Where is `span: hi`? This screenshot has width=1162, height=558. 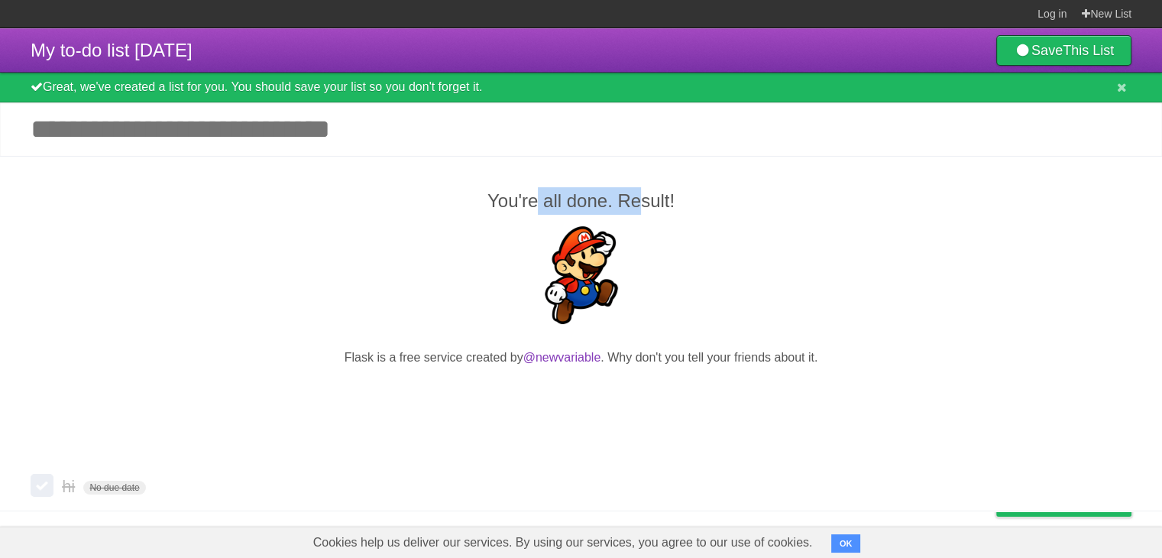
span: hi is located at coordinates (70, 486).